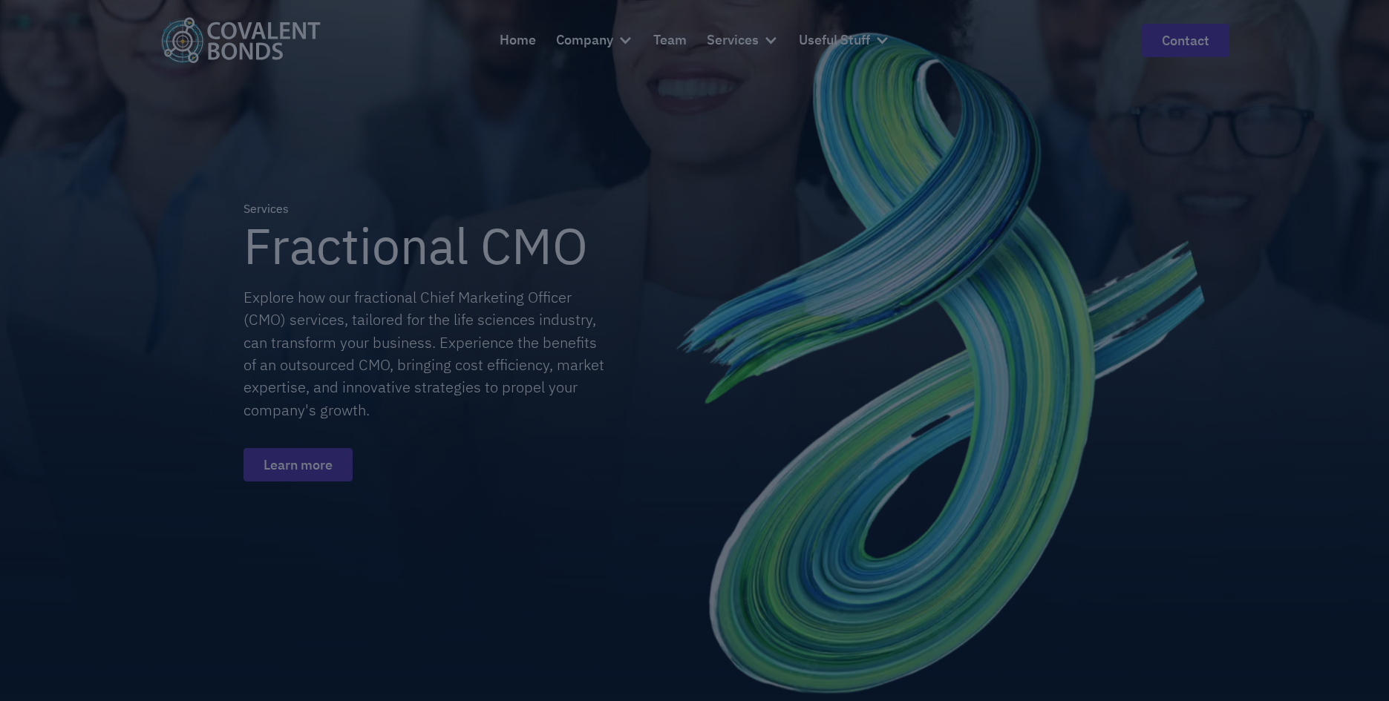 The image size is (1389, 701). What do you see at coordinates (427, 354) in the screenshot?
I see `div: Explore how our fractional Chief Marketing Officer (CMO) services, tailored for the life sciences...` at bounding box center [427, 354].